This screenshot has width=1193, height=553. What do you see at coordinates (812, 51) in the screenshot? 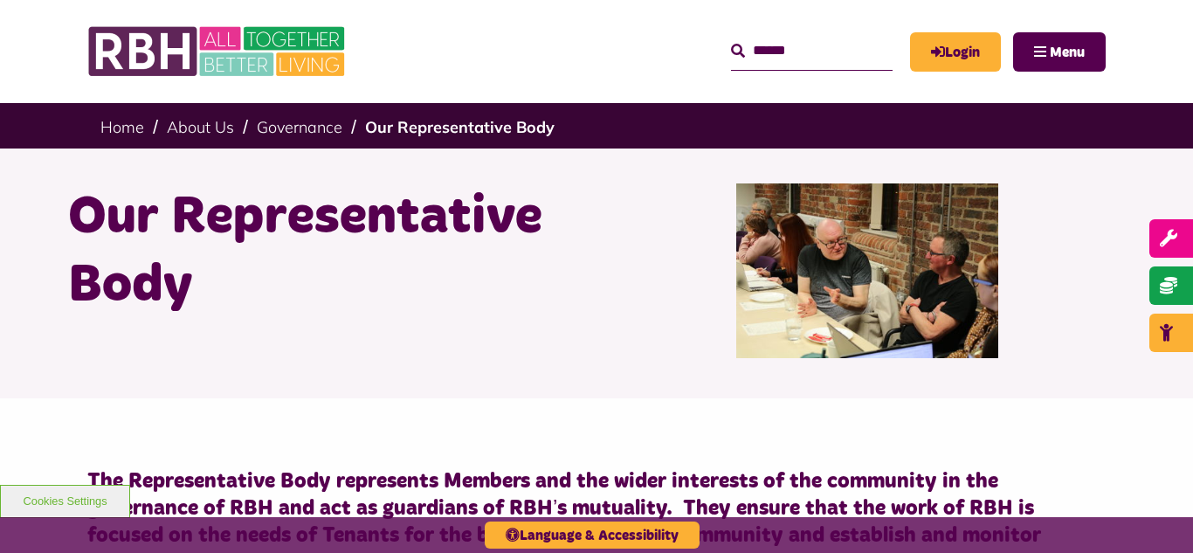
I see `input: Search` at bounding box center [812, 51].